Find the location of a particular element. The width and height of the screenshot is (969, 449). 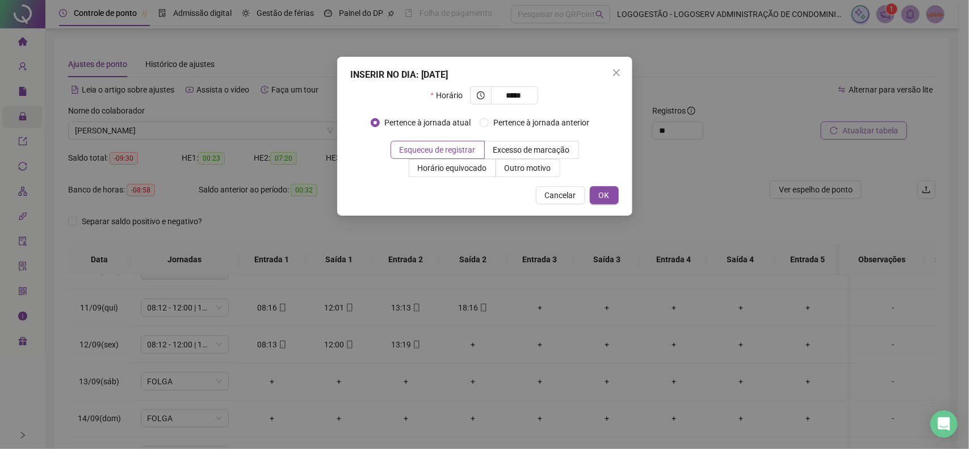

span: OK is located at coordinates (604, 195).